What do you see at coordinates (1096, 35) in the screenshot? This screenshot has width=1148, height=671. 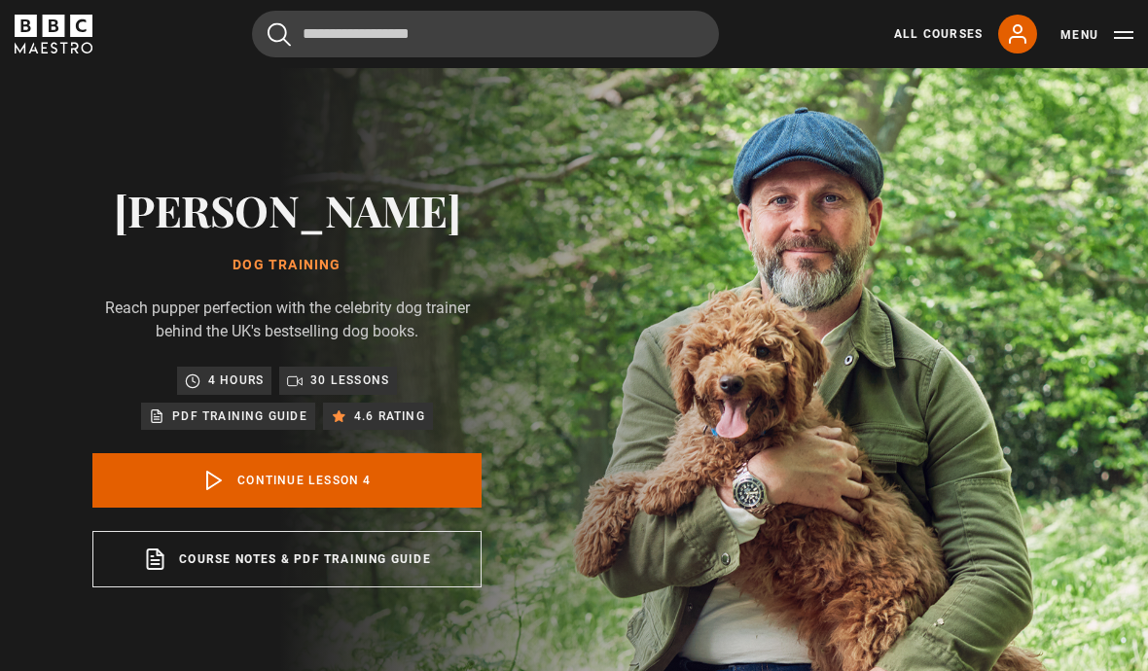 I see `button: Toggle navigation` at bounding box center [1096, 35].